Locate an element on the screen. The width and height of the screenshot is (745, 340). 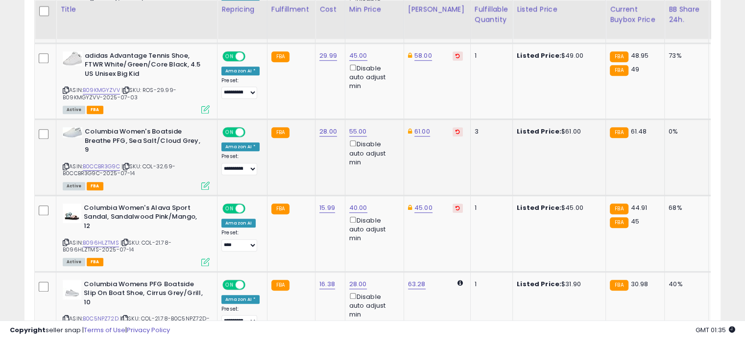
span: 61.48 is located at coordinates (638, 131).